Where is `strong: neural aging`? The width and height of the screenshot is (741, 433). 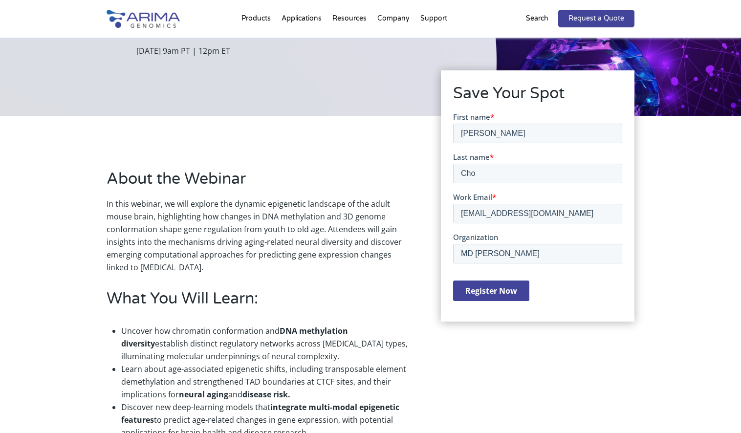 strong: neural aging is located at coordinates (203, 395).